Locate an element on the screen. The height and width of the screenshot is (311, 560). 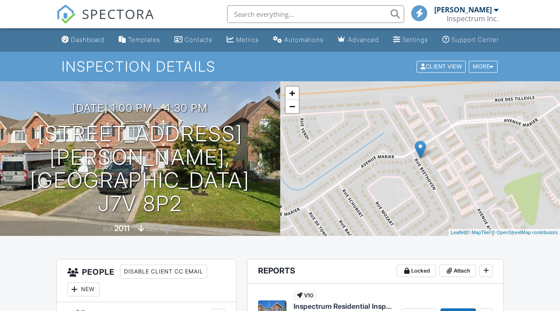
div: Advanced is located at coordinates (363, 39).